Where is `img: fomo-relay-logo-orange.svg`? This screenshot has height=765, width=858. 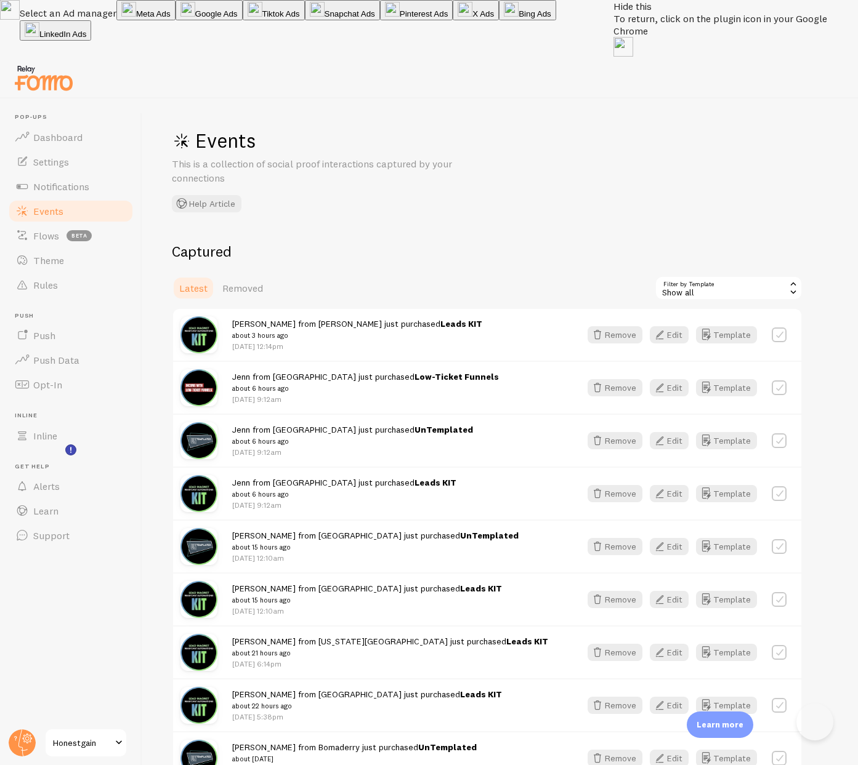 img: fomo-relay-logo-orange.svg is located at coordinates (44, 78).